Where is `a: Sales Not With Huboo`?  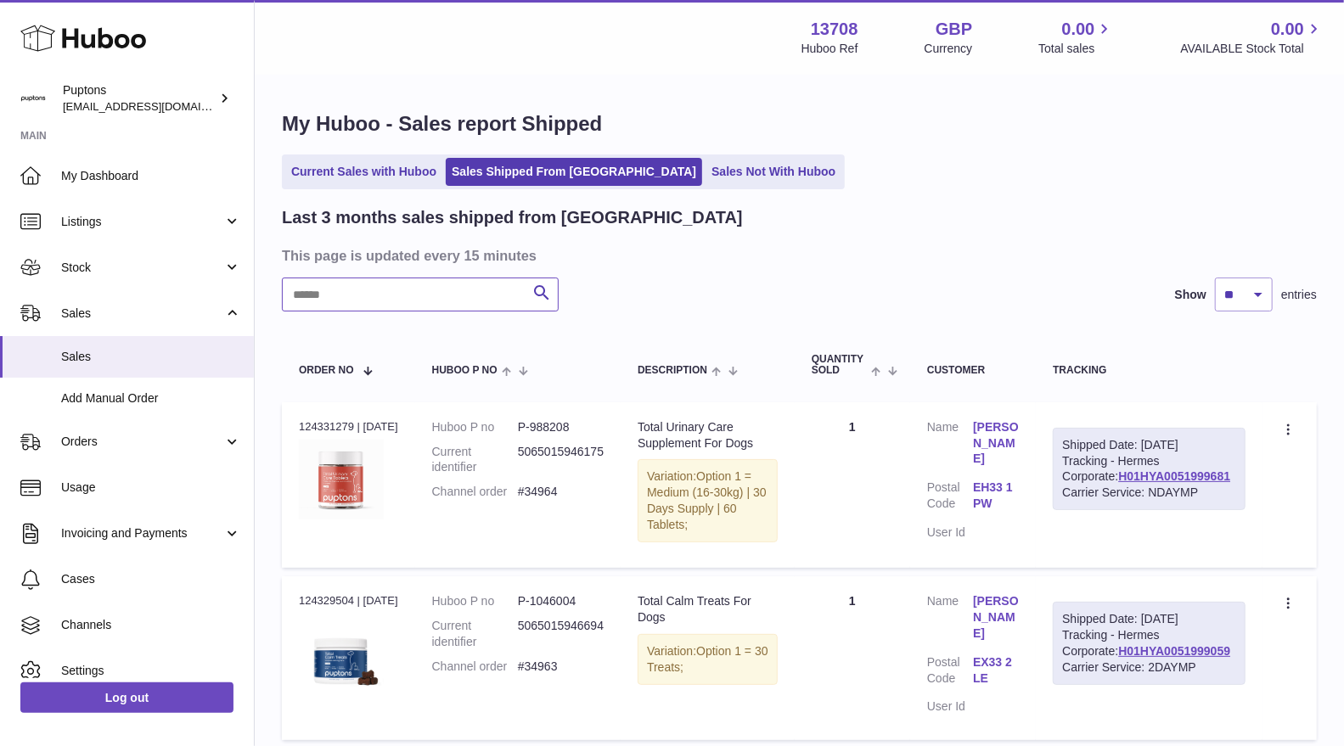
a: Sales Not With Huboo is located at coordinates (773, 171).